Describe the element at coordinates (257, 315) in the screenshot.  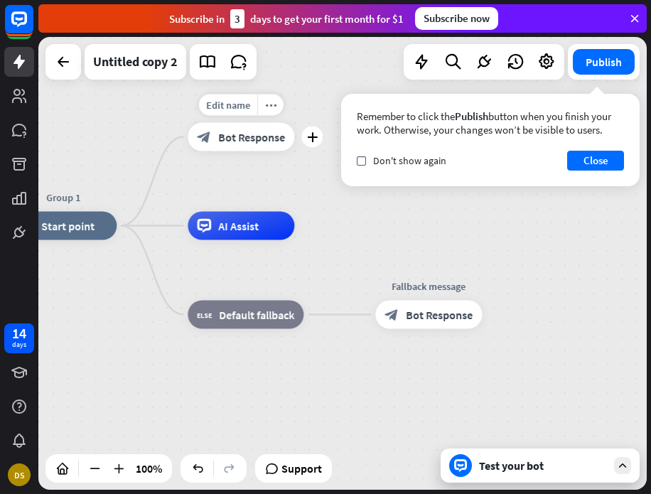
I see `span: Default fallback` at that location.